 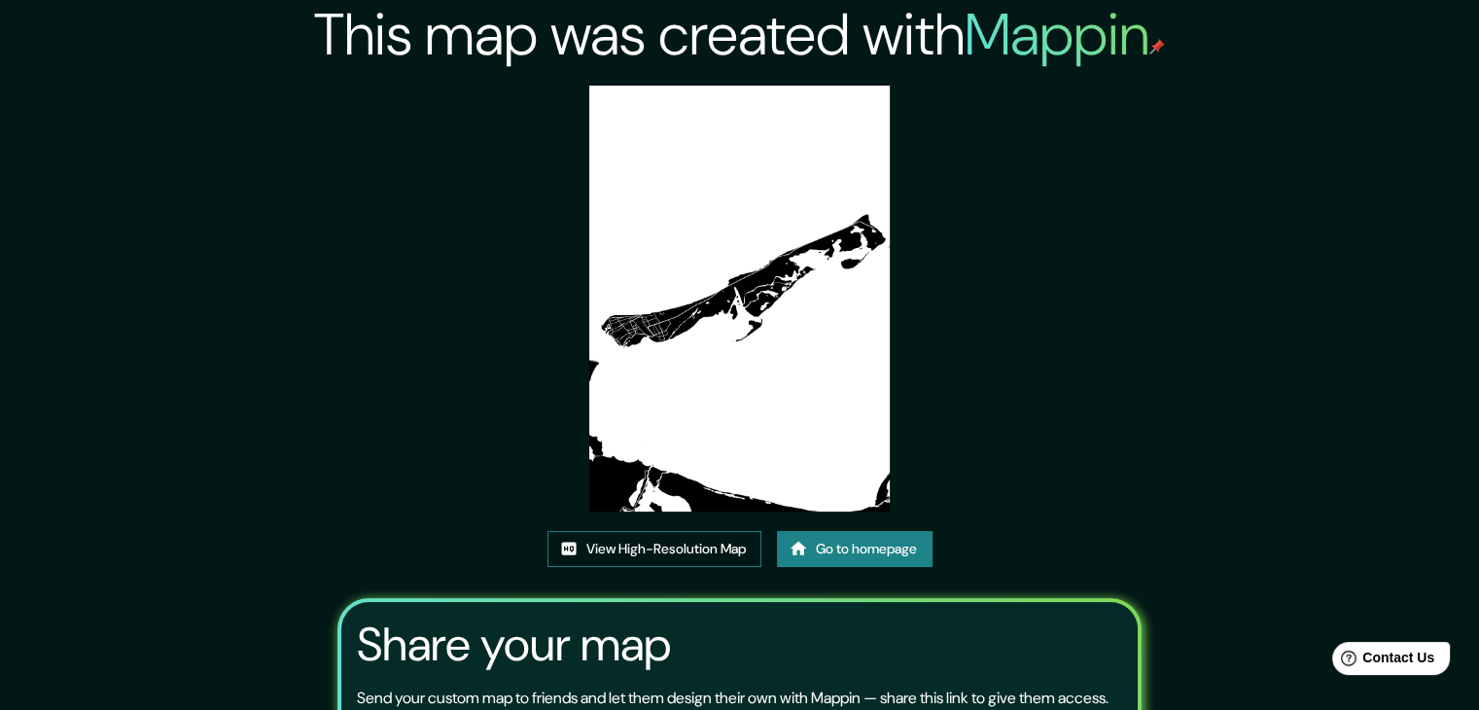 I want to click on h3: Share your map, so click(x=514, y=645).